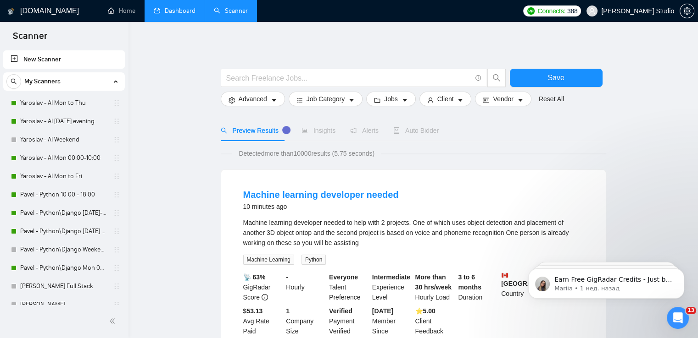 This screenshot has height=338, width=698. I want to click on a: New Scanner, so click(64, 60).